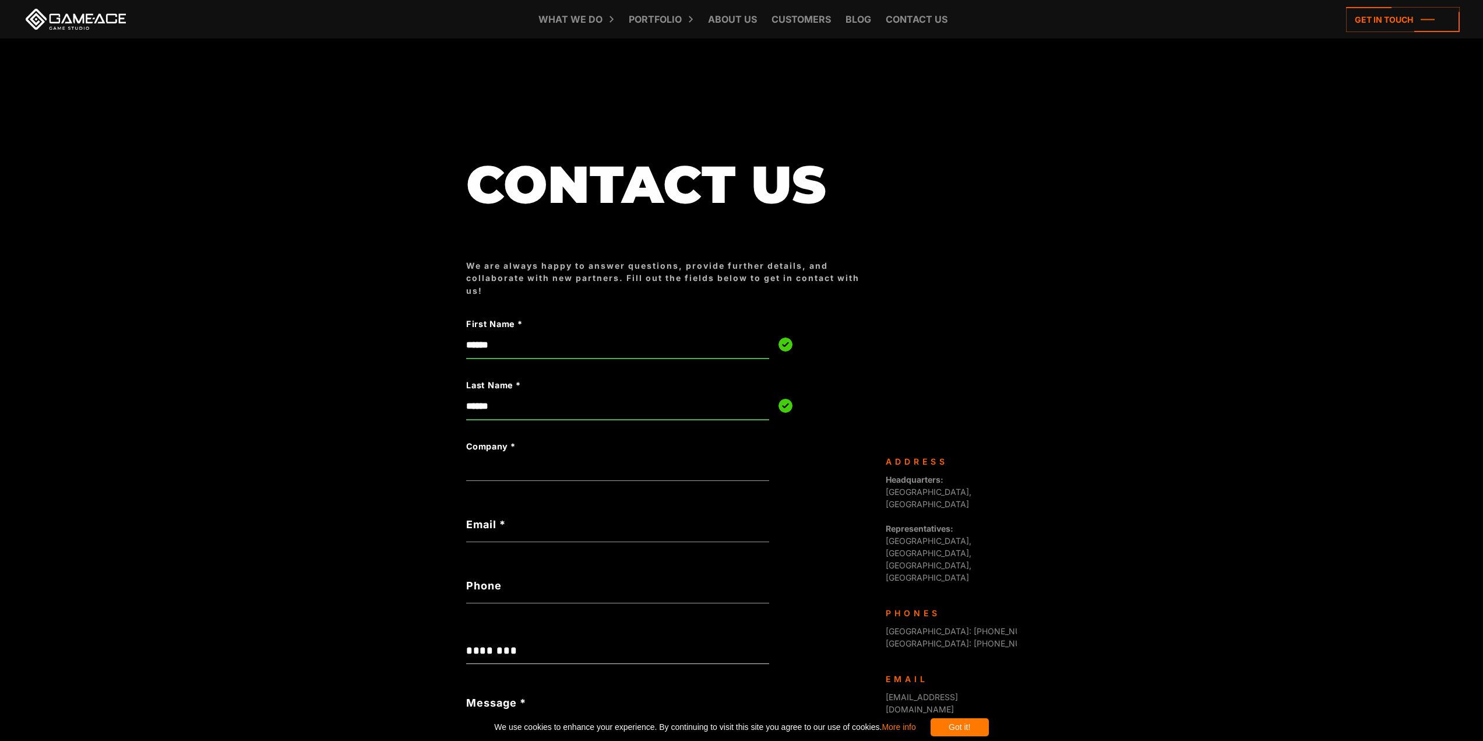  I want to click on label: Last Name *, so click(587, 385).